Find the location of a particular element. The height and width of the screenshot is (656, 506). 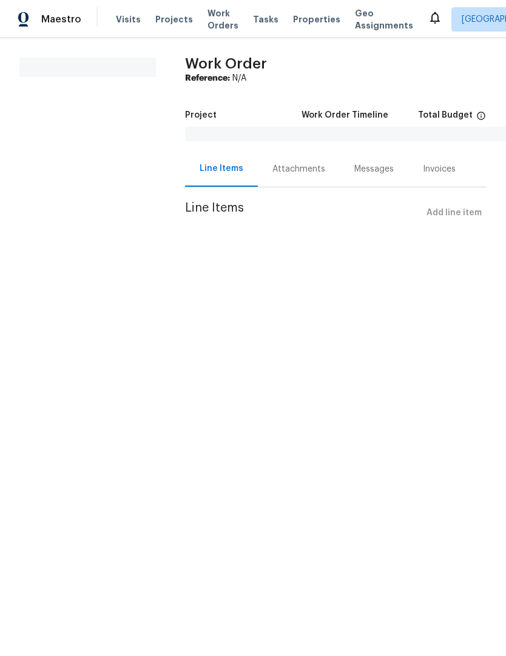

div: Attachments is located at coordinates (298, 169).